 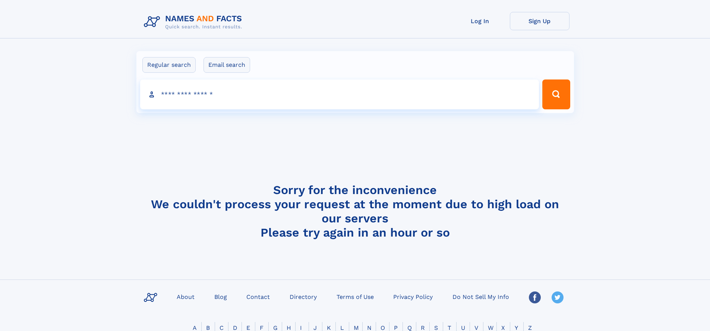 What do you see at coordinates (186, 296) in the screenshot?
I see `a: About` at bounding box center [186, 296].